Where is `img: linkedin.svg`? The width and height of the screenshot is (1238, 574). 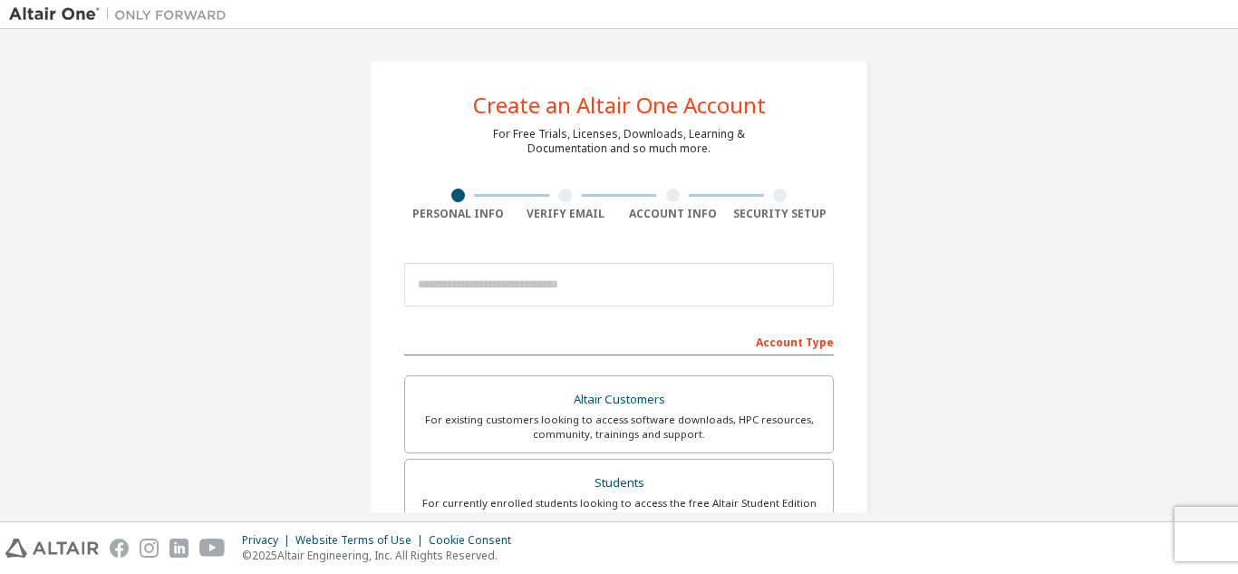 img: linkedin.svg is located at coordinates (179, 547).